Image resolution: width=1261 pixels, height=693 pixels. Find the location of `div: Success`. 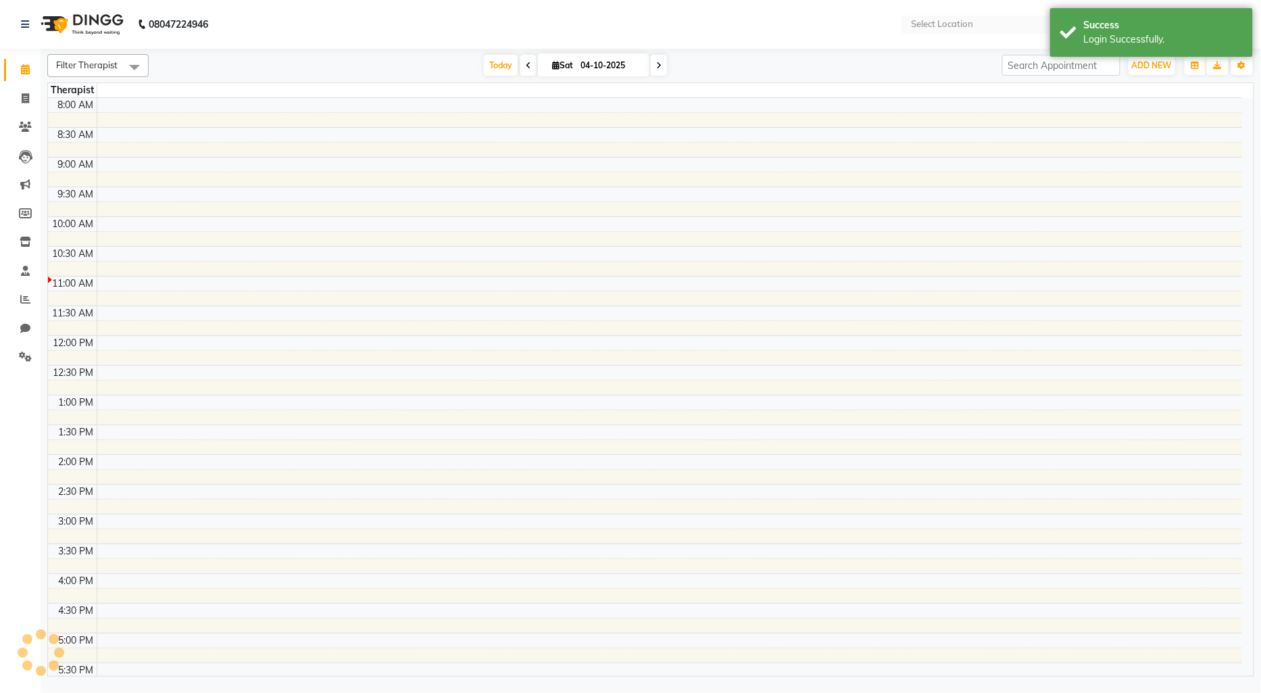

div: Success is located at coordinates (1163, 25).